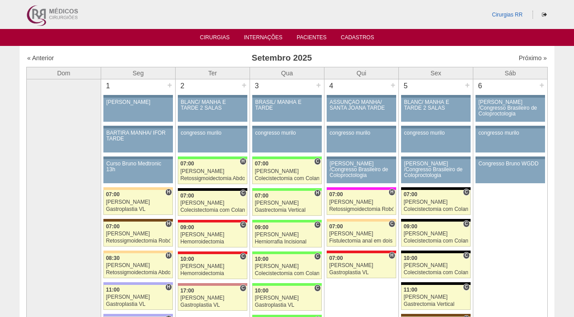 This screenshot has height=317, width=574. What do you see at coordinates (138, 241) in the screenshot?
I see `div: Retossigmoidectomia Robótica` at bounding box center [138, 241].